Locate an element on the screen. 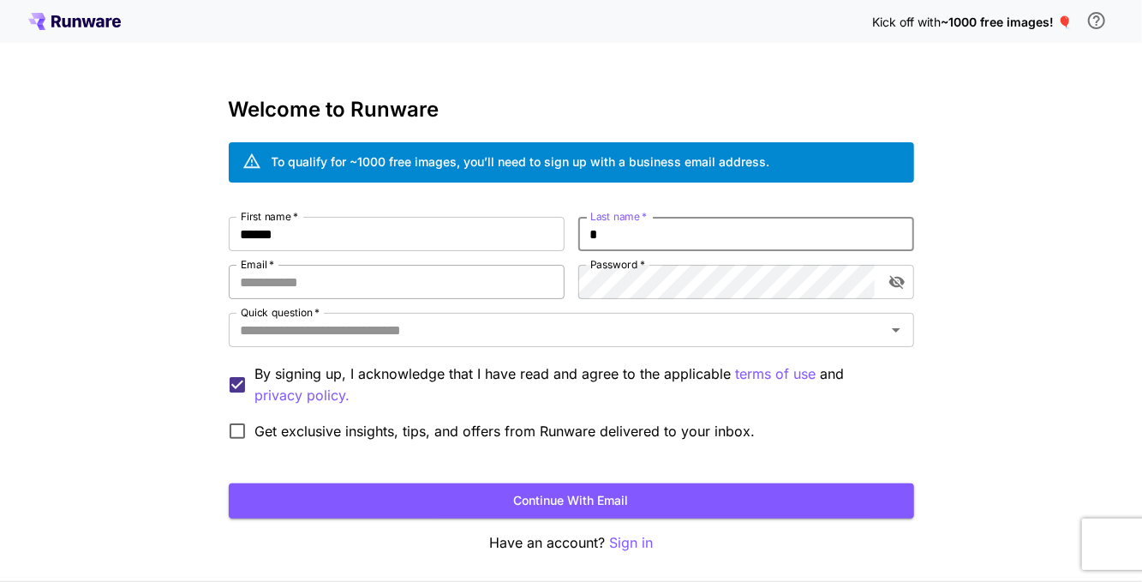 The image size is (1142, 582). button: Sign in is located at coordinates (630, 542).